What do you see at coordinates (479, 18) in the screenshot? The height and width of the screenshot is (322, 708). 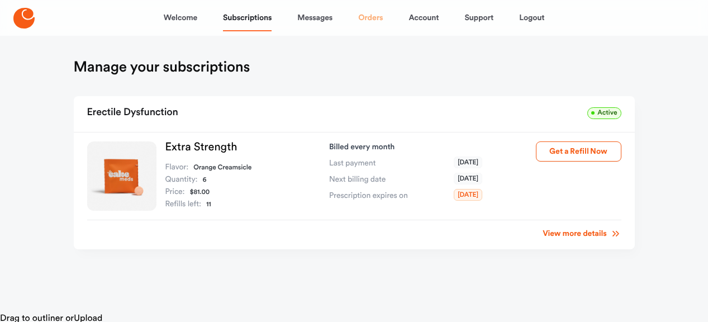 I see `a: Support` at bounding box center [479, 18].